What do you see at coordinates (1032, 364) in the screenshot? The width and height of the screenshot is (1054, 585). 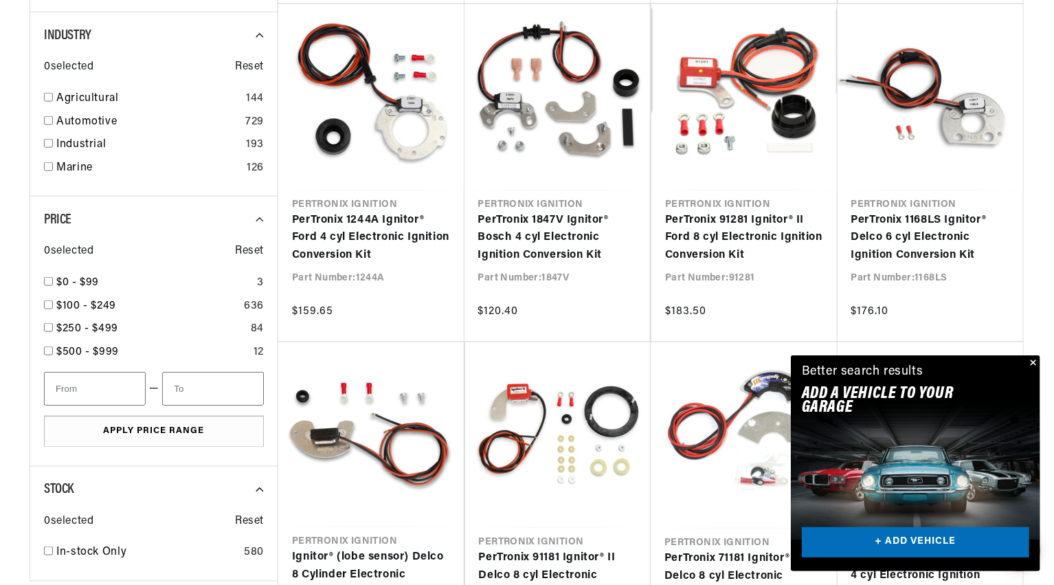 I see `button: Close` at bounding box center [1032, 364].